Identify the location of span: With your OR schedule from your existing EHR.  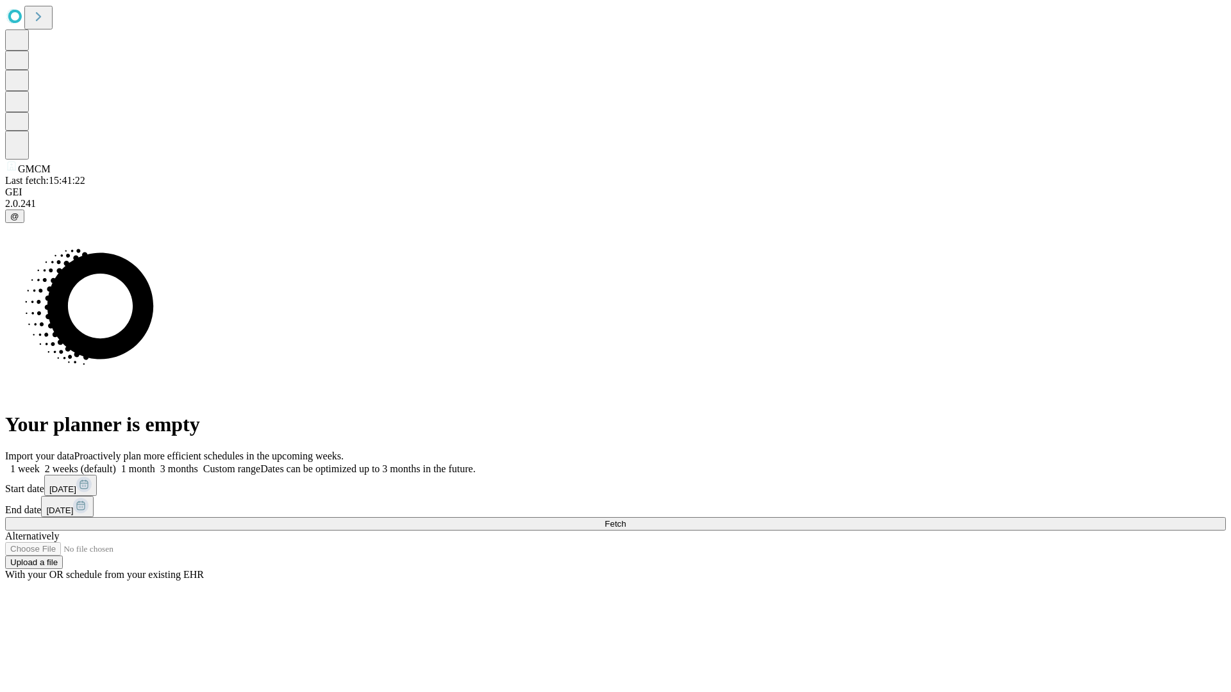
(104, 574).